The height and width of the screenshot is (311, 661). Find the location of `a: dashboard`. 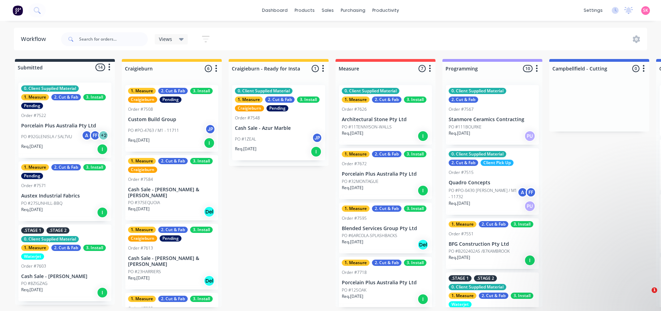

a: dashboard is located at coordinates (275, 10).